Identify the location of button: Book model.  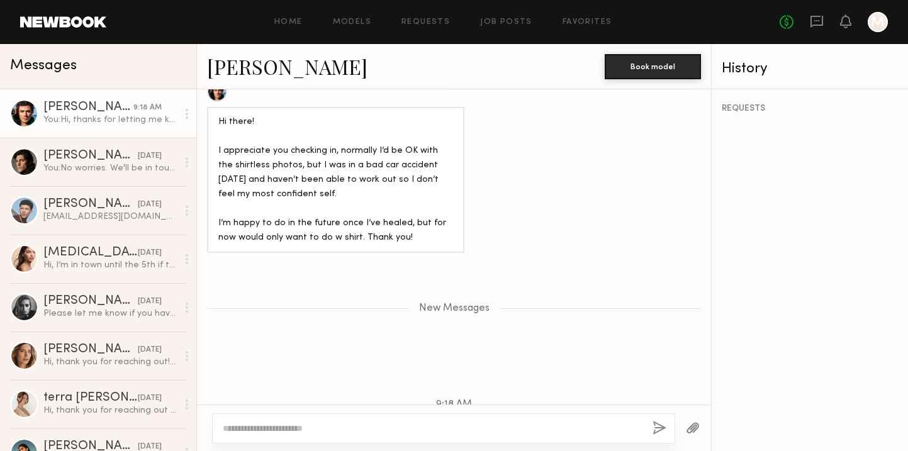
(652, 67).